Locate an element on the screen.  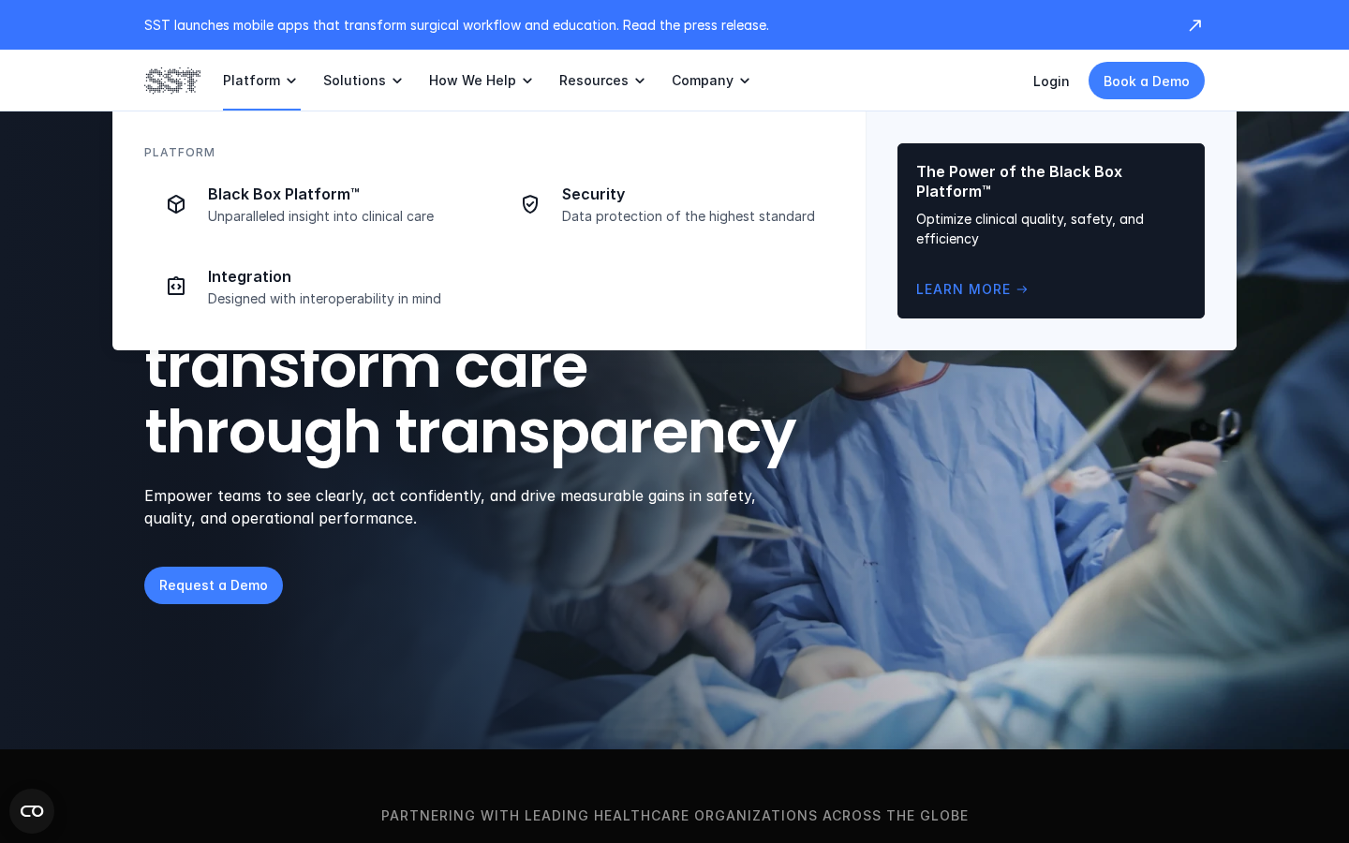
p: Security is located at coordinates (692, 194).